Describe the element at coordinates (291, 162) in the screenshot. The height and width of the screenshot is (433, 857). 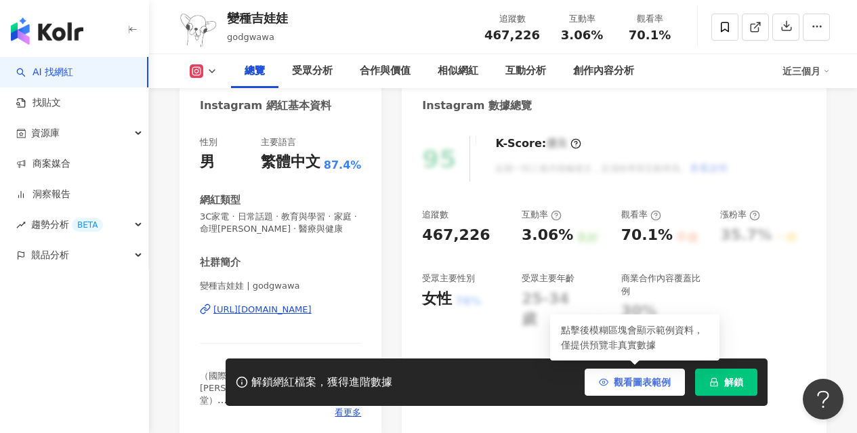
I see `div: 繁體中文` at that location.